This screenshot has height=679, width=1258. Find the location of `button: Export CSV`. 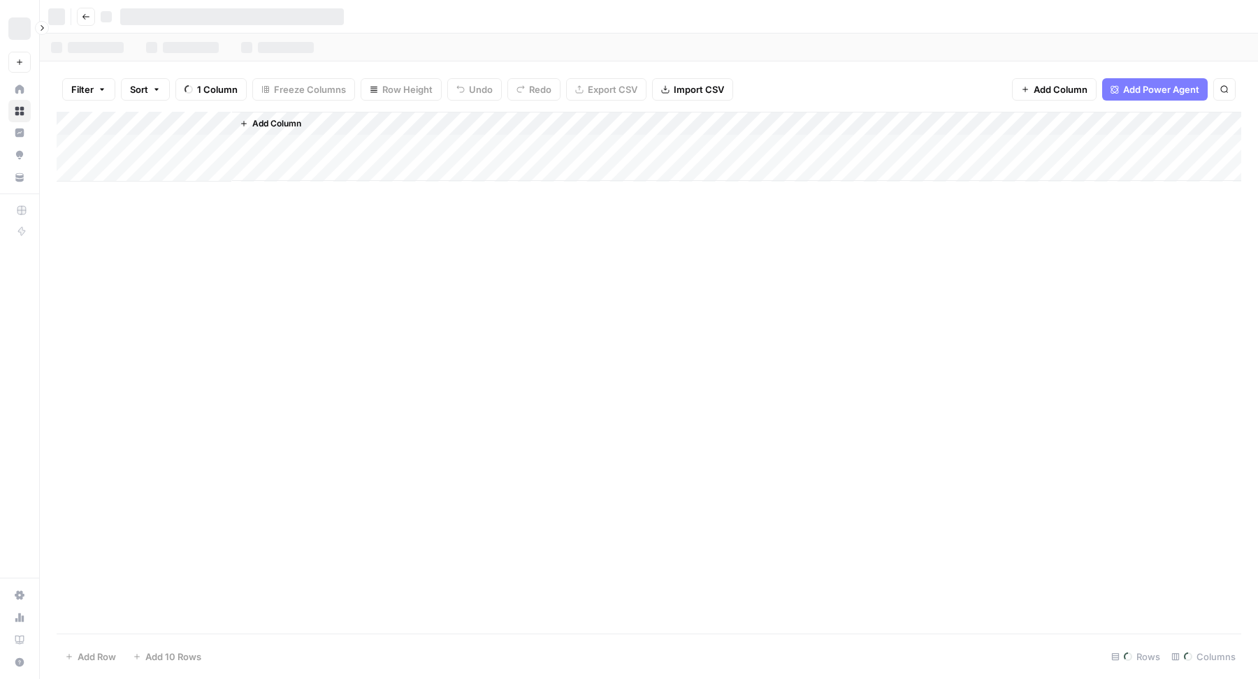

button: Export CSV is located at coordinates (606, 89).